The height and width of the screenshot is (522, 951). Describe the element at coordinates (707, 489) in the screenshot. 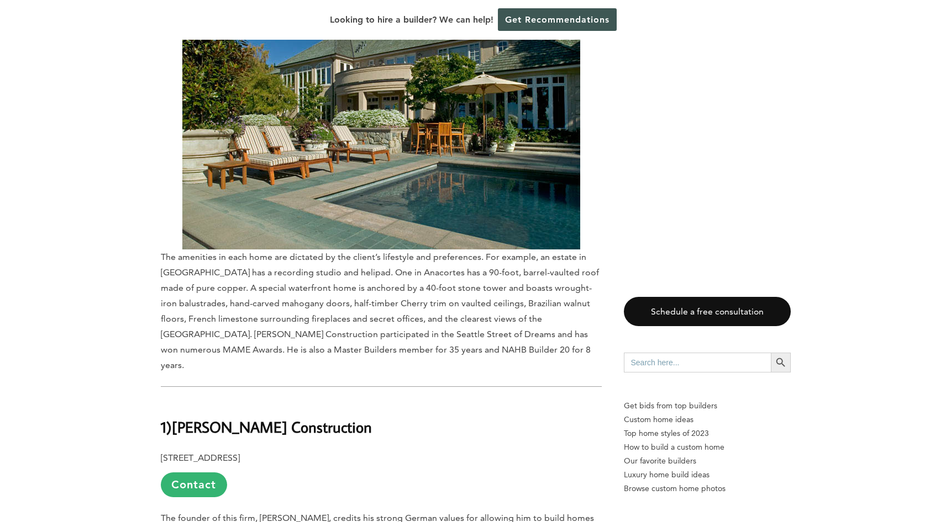

I see `p: Browse custom home photos` at that location.